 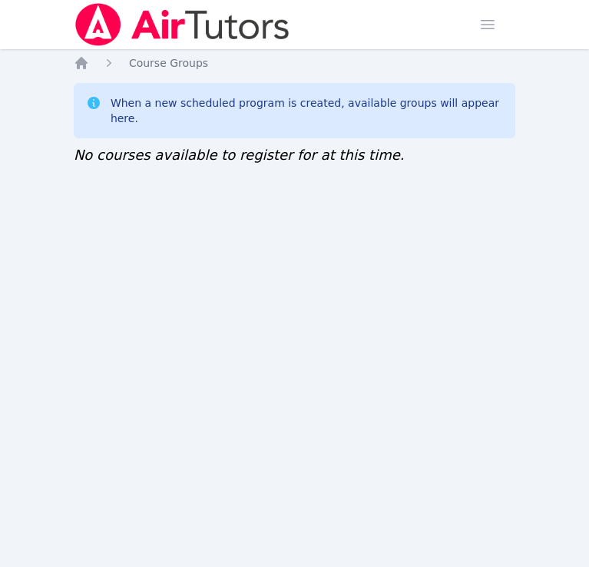 I want to click on span: No courses available to register for at this time., so click(x=239, y=154).